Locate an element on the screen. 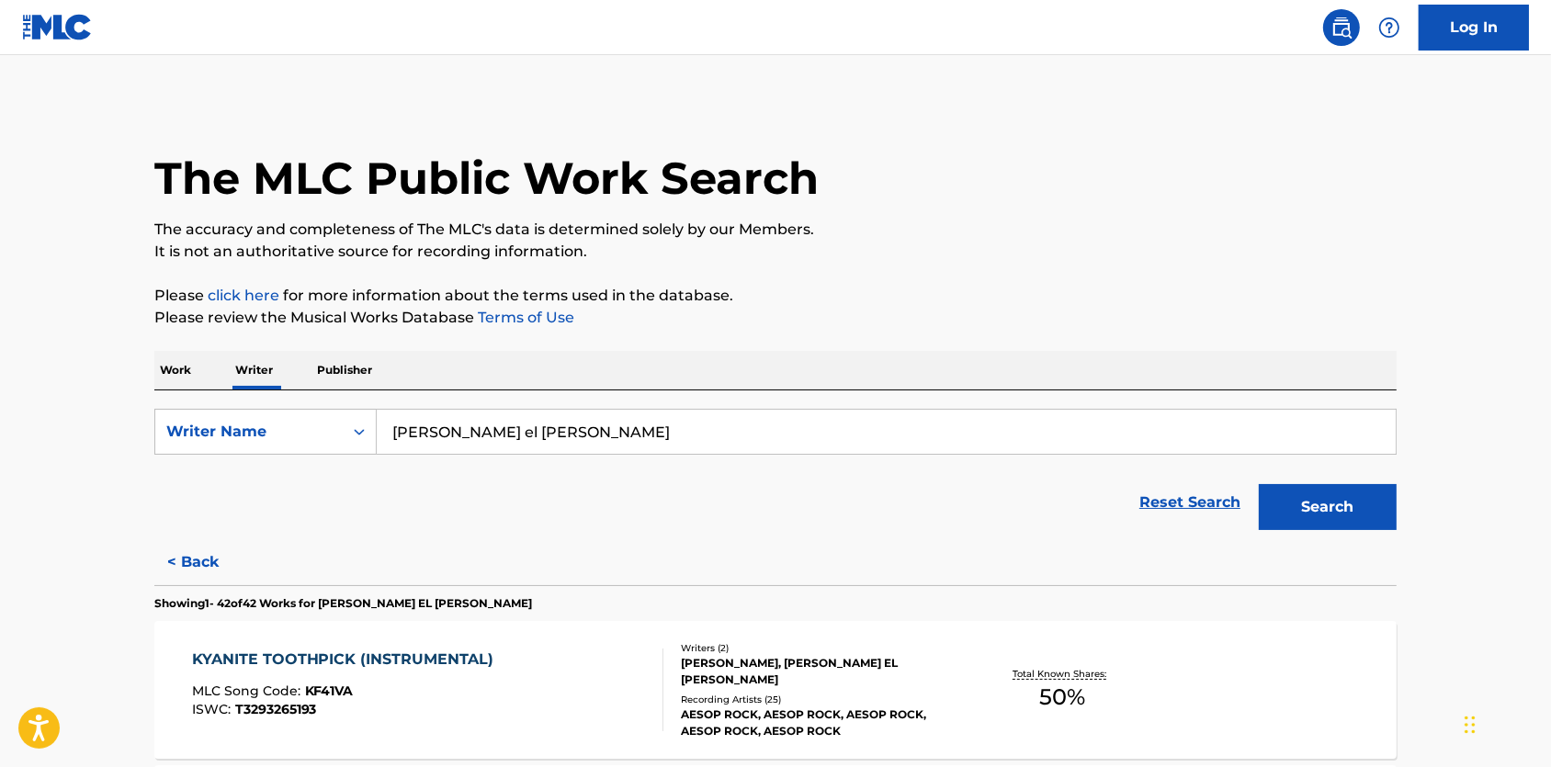 Image resolution: width=1551 pixels, height=767 pixels. a: Public Search is located at coordinates (1341, 28).